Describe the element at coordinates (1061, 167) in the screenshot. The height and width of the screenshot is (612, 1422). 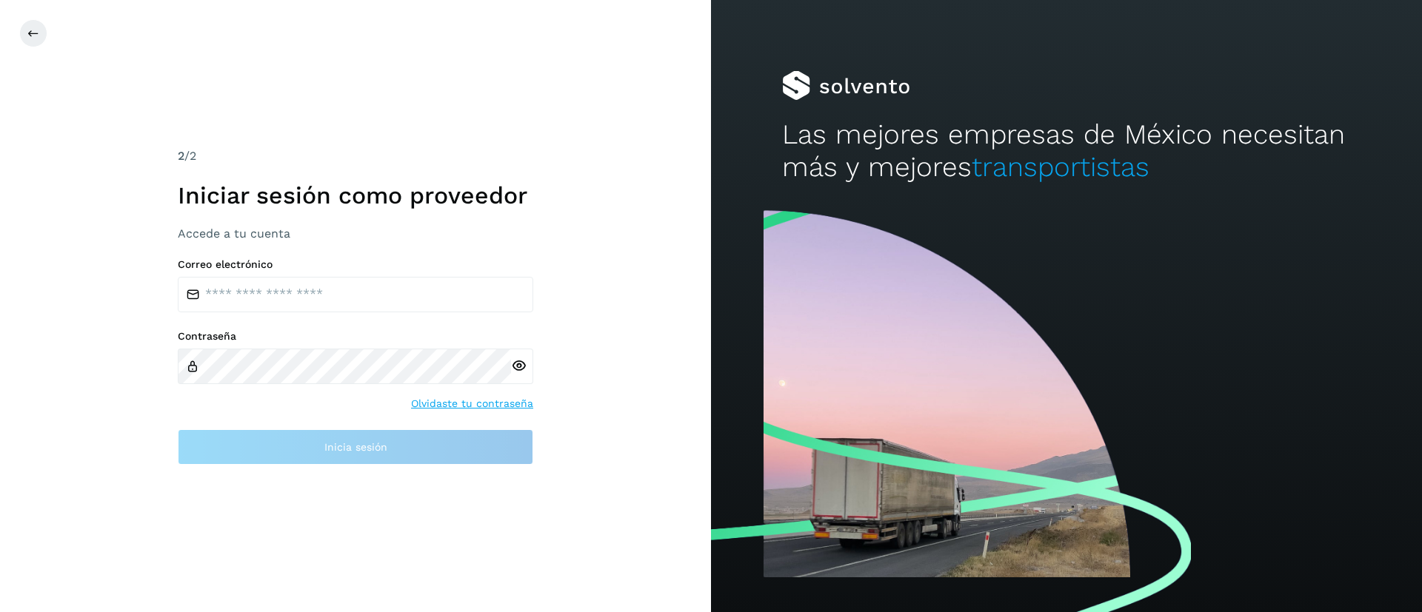
I see `span: transportistas` at that location.